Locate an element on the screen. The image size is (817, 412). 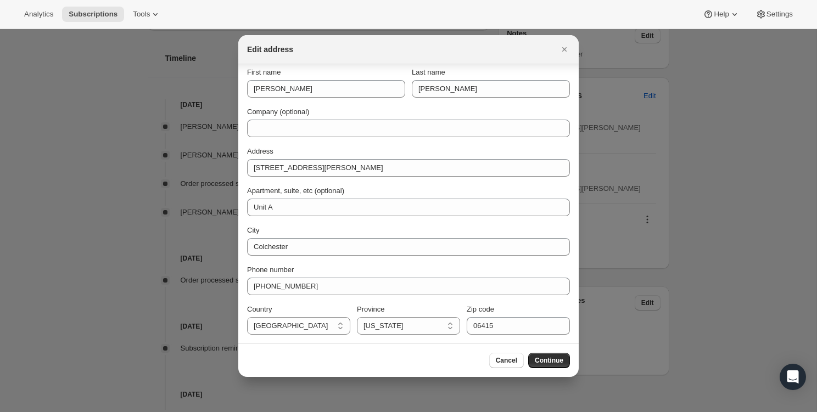
span: City is located at coordinates (253, 230).